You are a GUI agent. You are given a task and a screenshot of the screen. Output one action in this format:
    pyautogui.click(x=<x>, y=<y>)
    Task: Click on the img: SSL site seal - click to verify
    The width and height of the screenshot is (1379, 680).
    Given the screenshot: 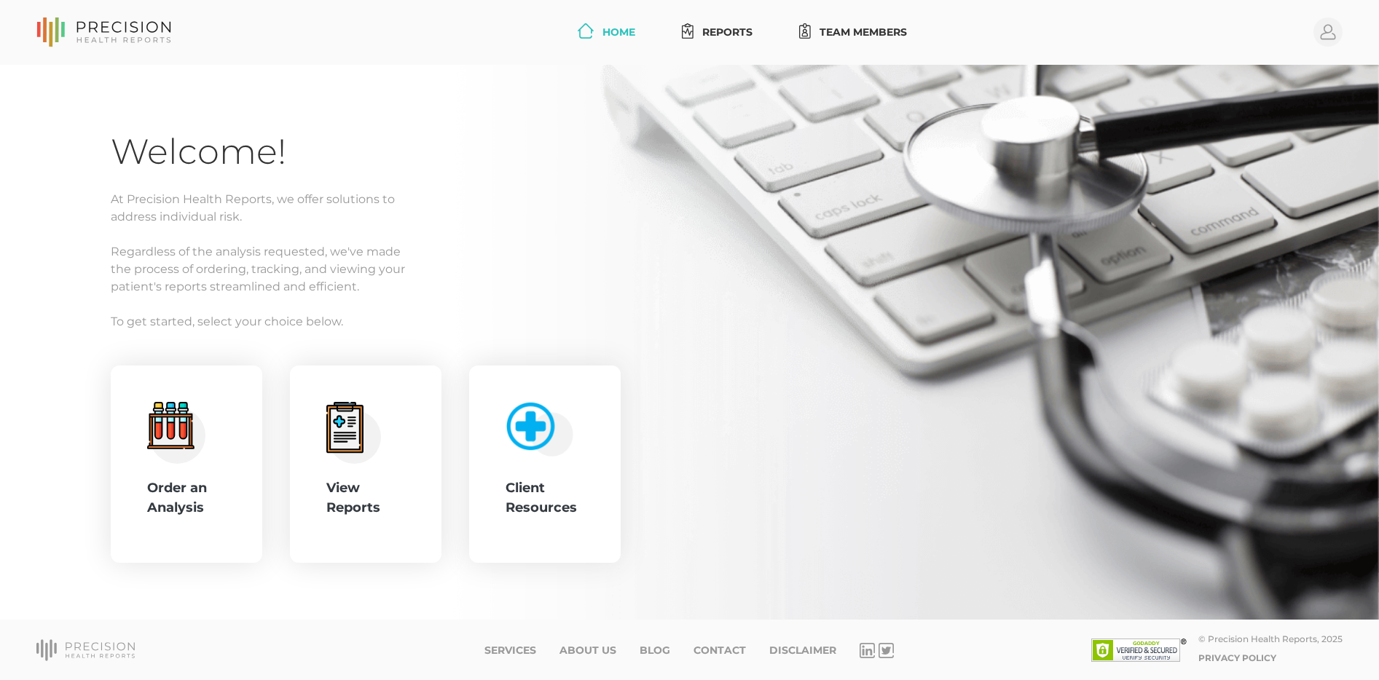 What is the action you would take?
    pyautogui.click(x=1138, y=650)
    